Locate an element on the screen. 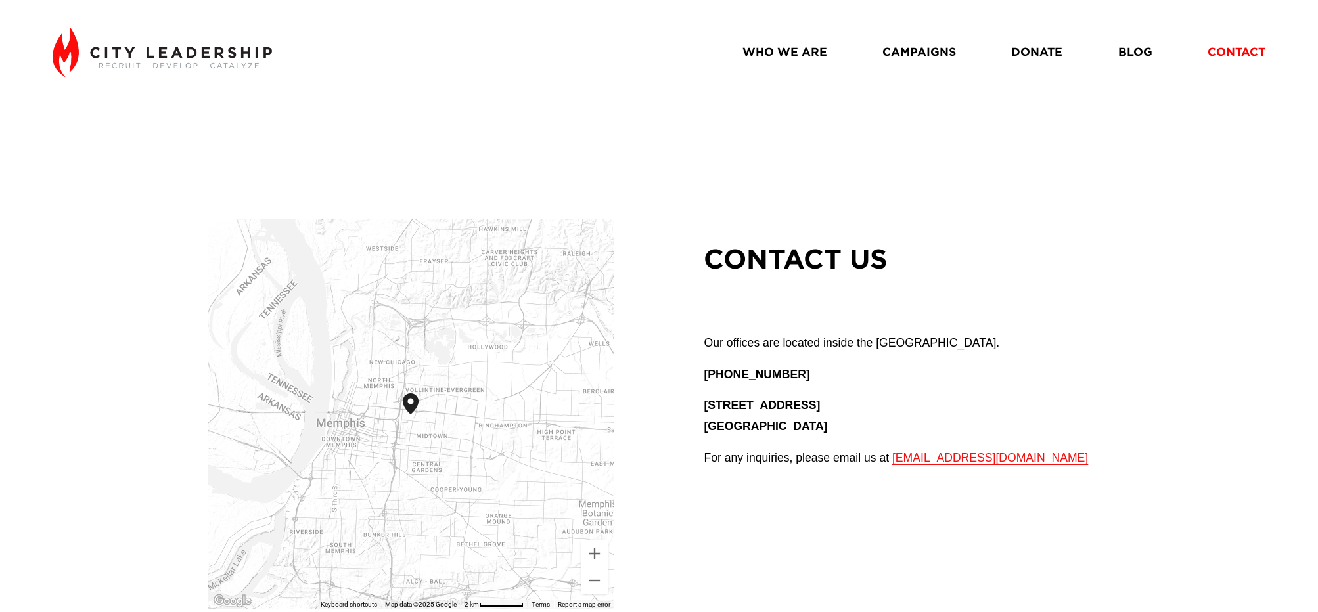 The height and width of the screenshot is (612, 1318). a: CAMPAIGNS is located at coordinates (919, 52).